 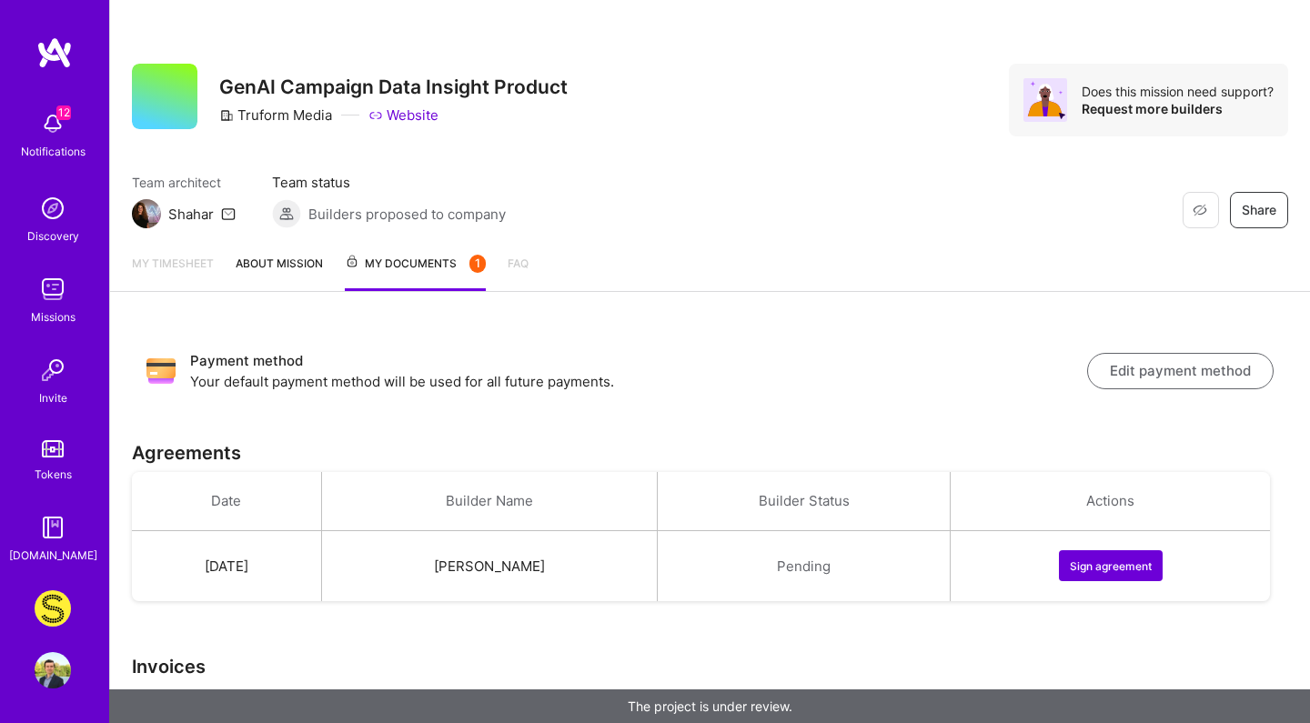 I want to click on div: Notifications, so click(x=53, y=151).